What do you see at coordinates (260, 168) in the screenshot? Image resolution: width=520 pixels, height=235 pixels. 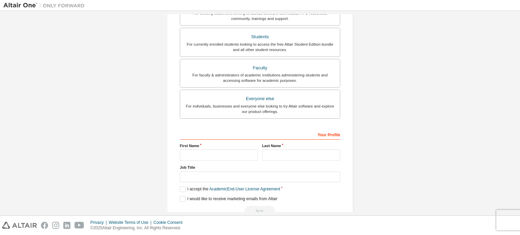 I see `label: Job Title` at bounding box center [260, 168].